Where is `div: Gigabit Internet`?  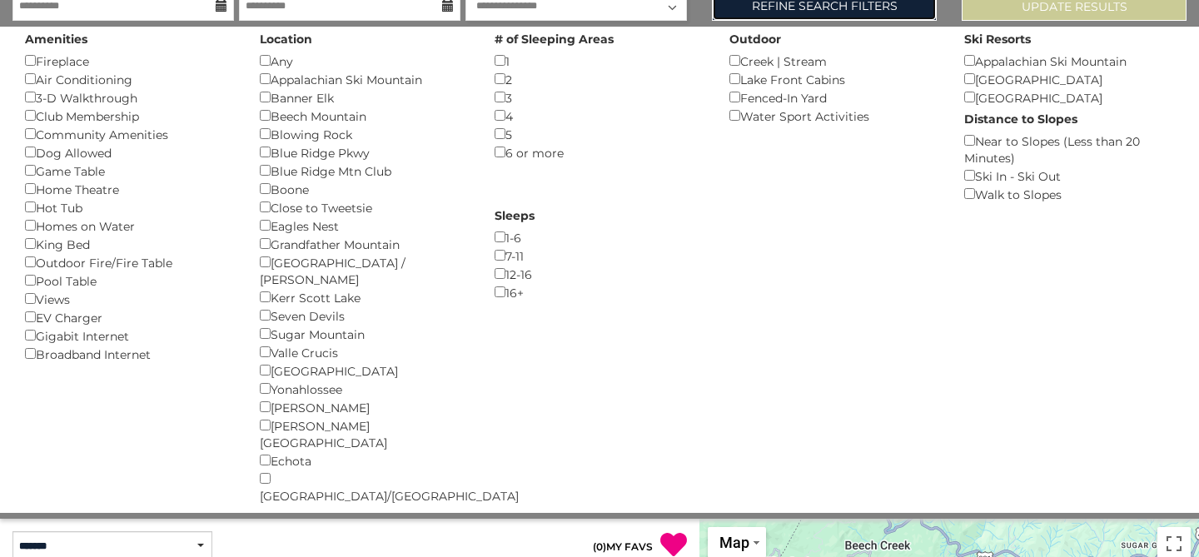
div: Gigabit Internet is located at coordinates (130, 335).